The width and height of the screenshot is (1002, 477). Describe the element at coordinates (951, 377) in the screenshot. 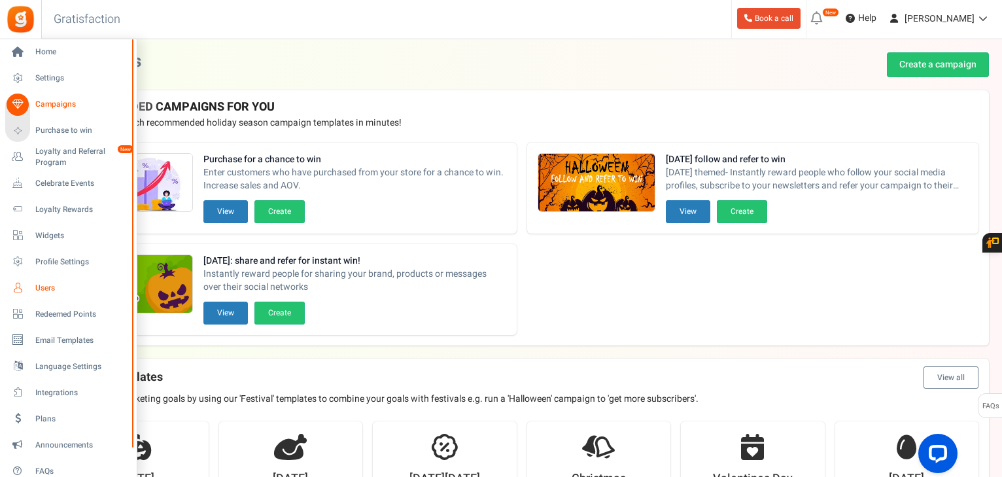

I see `button: View all` at that location.